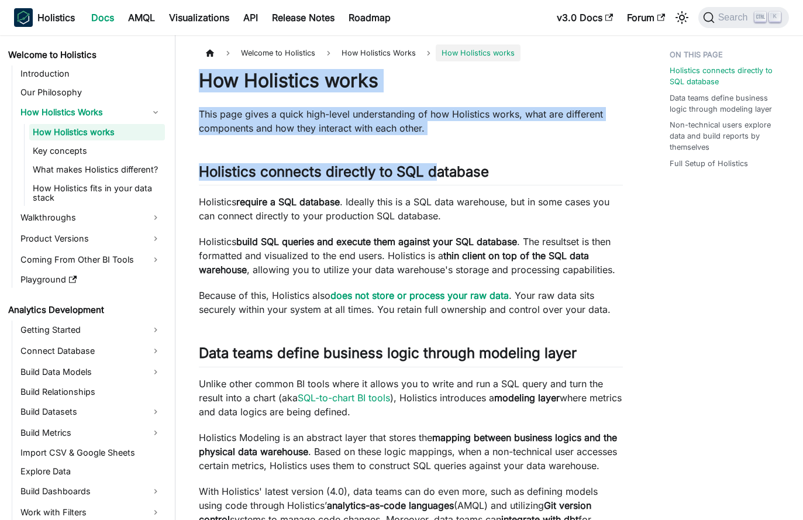 The height and width of the screenshot is (520, 803). What do you see at coordinates (91, 453) in the screenshot?
I see `a: Import CSV & Google Sheets` at bounding box center [91, 453].